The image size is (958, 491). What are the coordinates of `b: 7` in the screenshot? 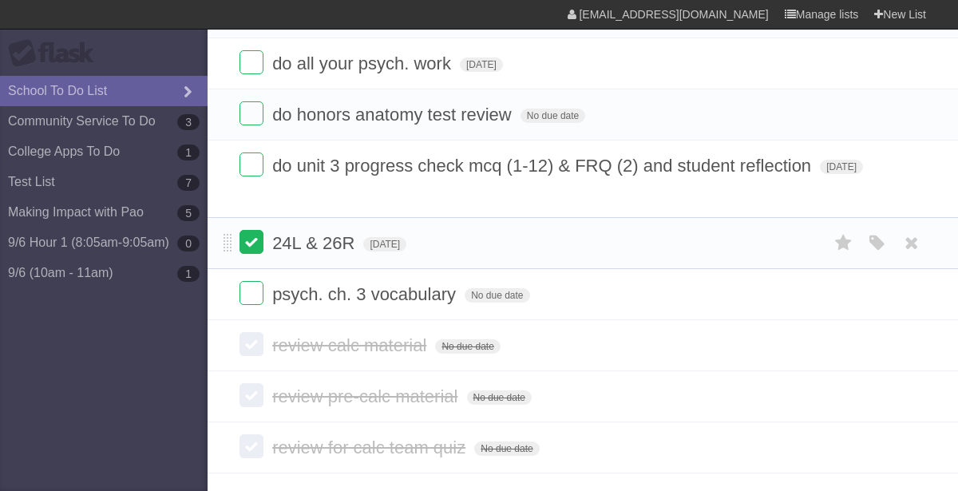 It's located at (188, 183).